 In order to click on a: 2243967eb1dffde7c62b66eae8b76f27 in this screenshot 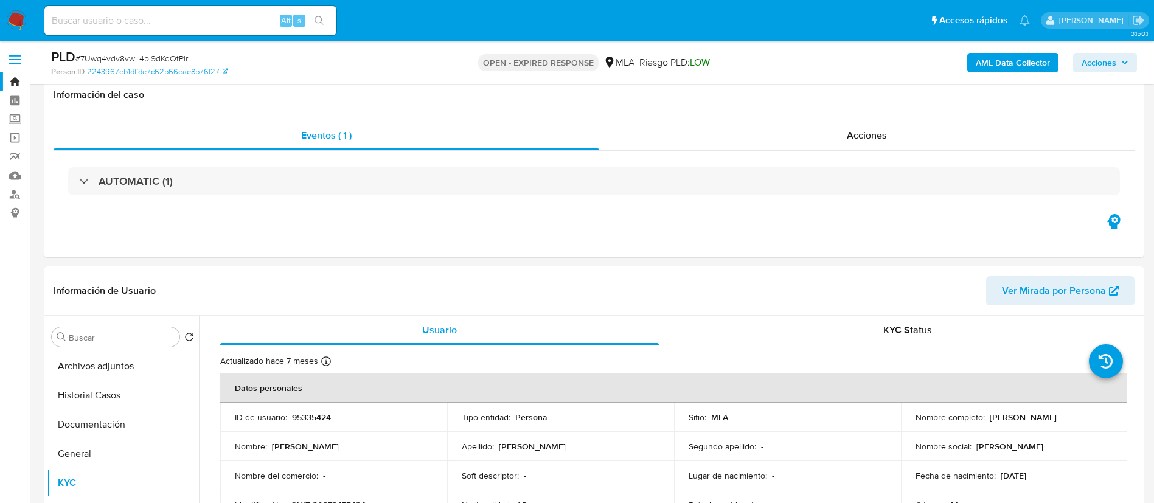, I will do `click(157, 72)`.